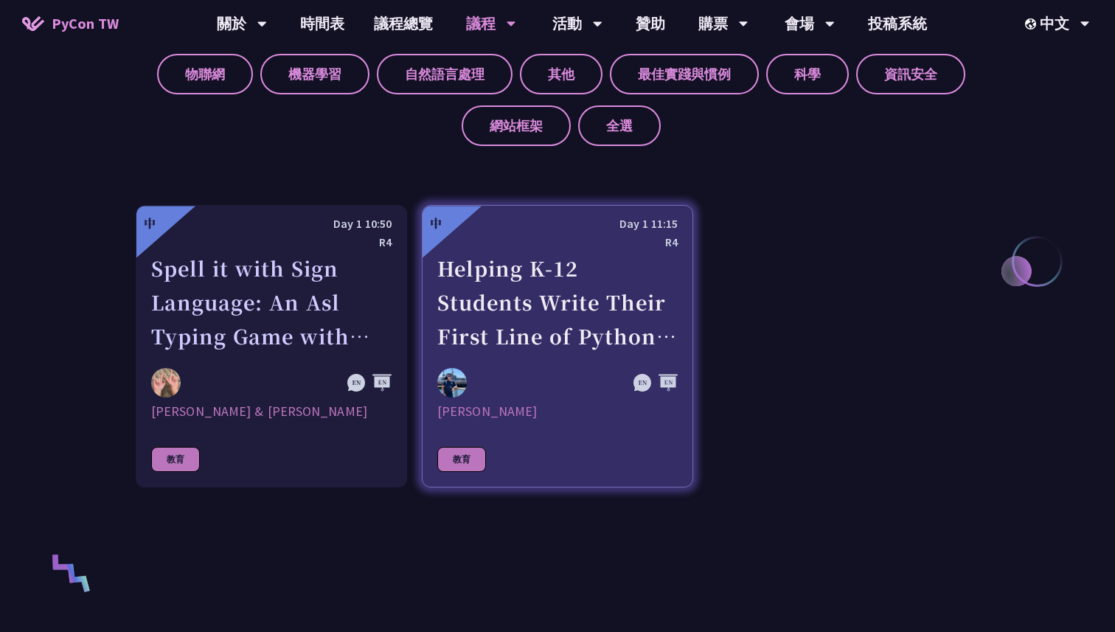  I want to click on div: Day 1 10:50, so click(271, 223).